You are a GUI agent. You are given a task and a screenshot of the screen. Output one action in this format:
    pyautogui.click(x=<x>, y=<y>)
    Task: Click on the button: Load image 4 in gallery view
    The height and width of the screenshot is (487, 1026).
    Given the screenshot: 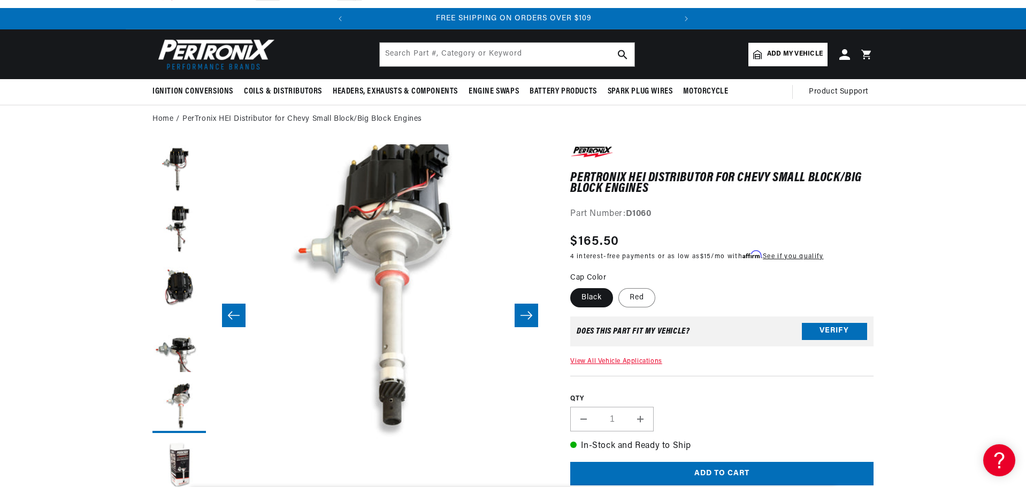 What is the action you would take?
    pyautogui.click(x=179, y=348)
    